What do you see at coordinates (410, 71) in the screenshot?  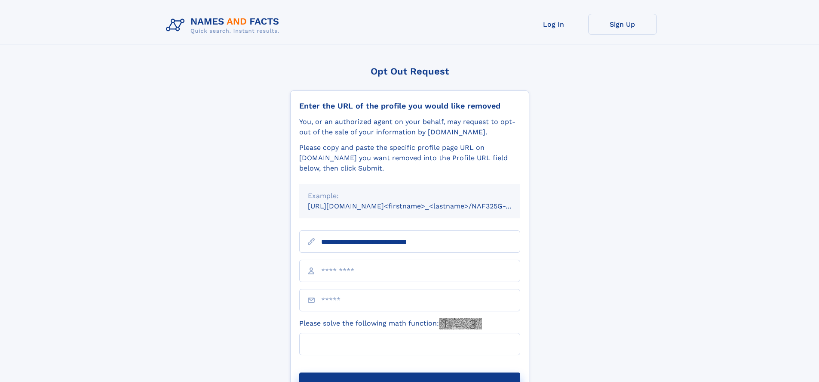 I see `div: Opt Out Request` at bounding box center [410, 71].